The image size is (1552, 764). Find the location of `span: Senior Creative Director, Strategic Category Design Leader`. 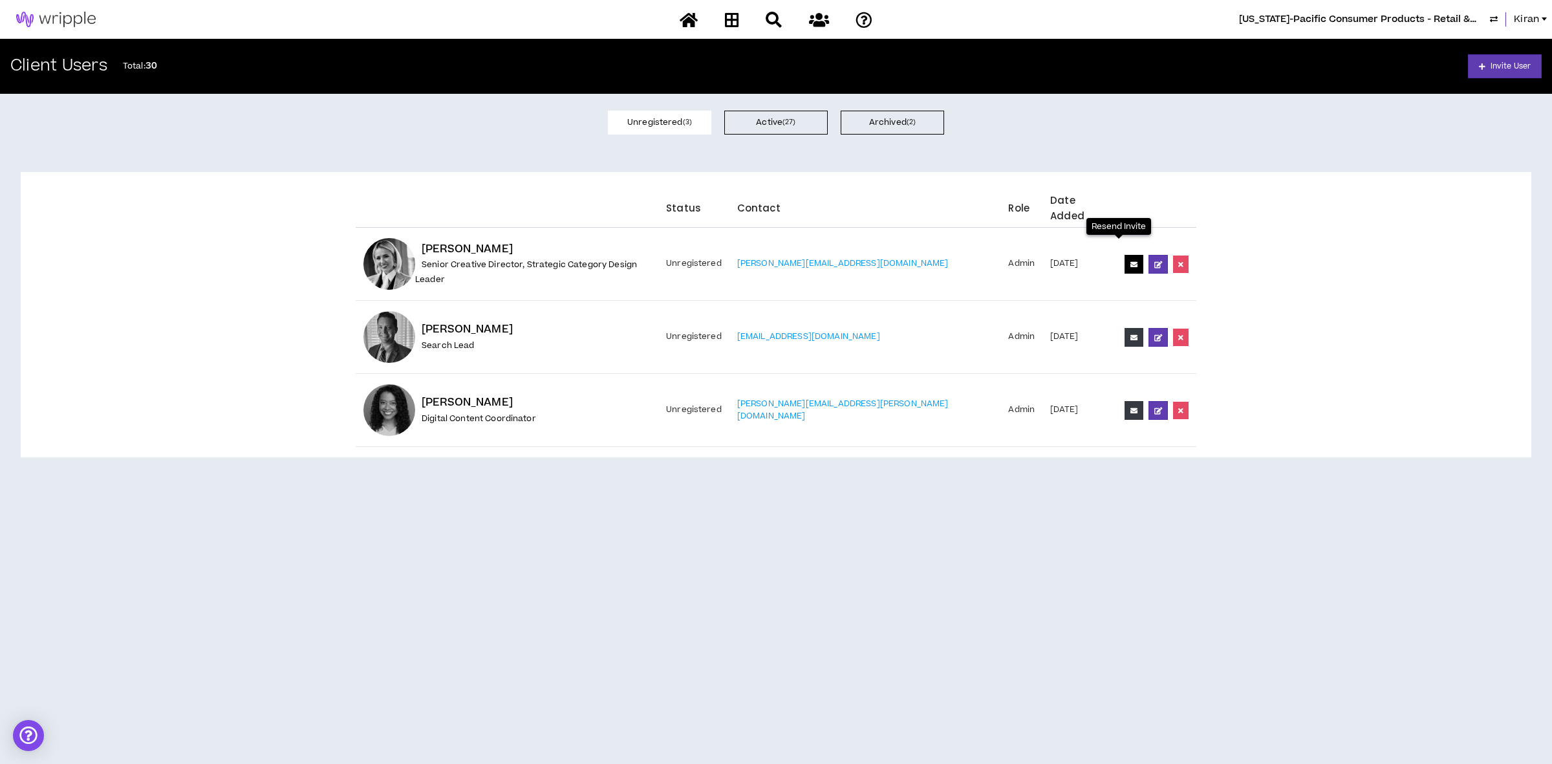

span: Senior Creative Director, Strategic Category Design Leader is located at coordinates (526, 272).